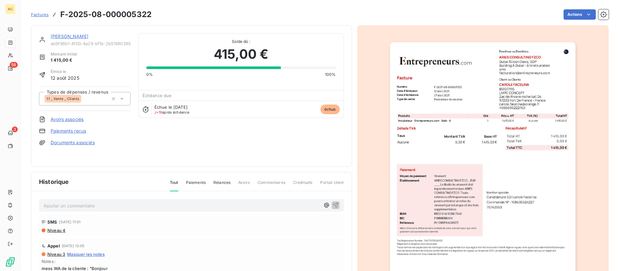 This screenshot has height=271, width=619. Describe the element at coordinates (40, 15) in the screenshot. I see `span: Factures` at that location.